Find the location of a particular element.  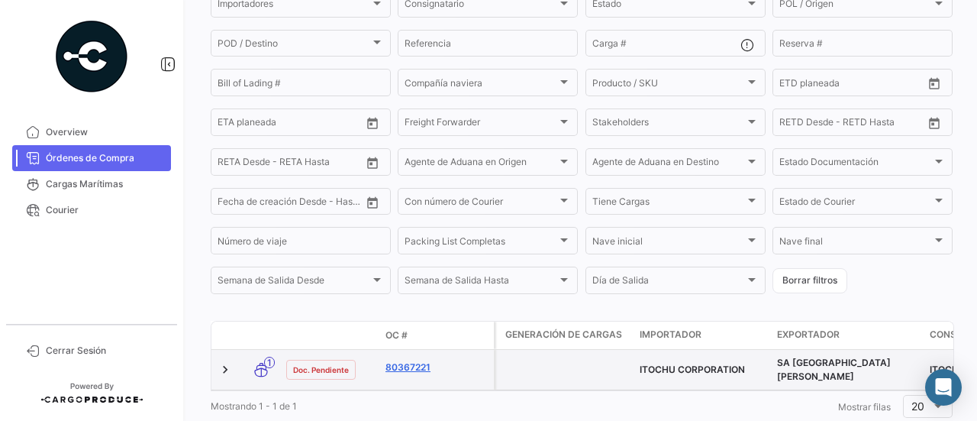

span: Día de Salida is located at coordinates (669, 282).